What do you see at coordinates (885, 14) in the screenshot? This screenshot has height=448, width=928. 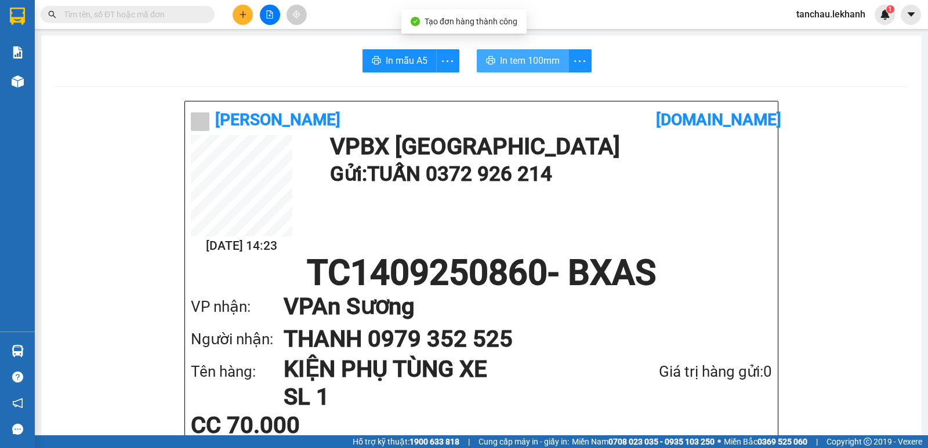 I see `img: icon-new-feature` at bounding box center [885, 14].